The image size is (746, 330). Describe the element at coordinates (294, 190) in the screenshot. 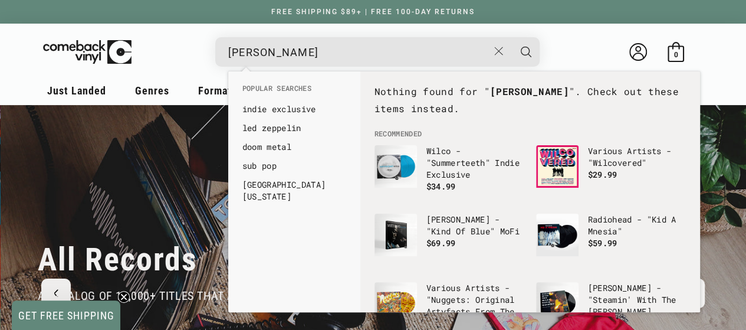

I see `li: no_result_suggestions: hotel california` at that location.